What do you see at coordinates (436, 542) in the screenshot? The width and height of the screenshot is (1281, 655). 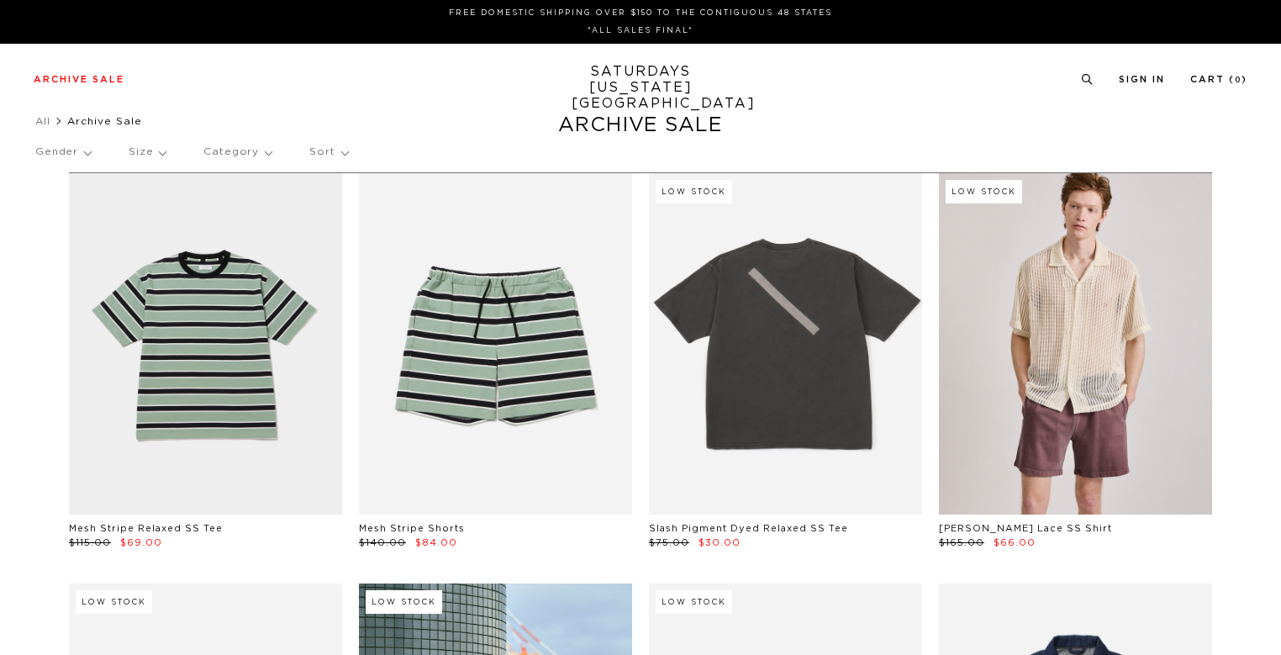 I see `span: $84.00` at bounding box center [436, 542].